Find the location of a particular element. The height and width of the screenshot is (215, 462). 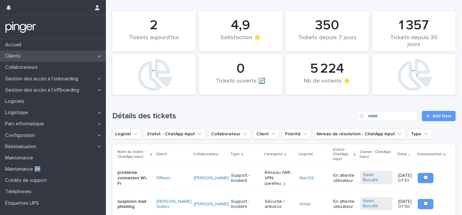

div: Tickets depuis 7 jours is located at coordinates (327, 41).